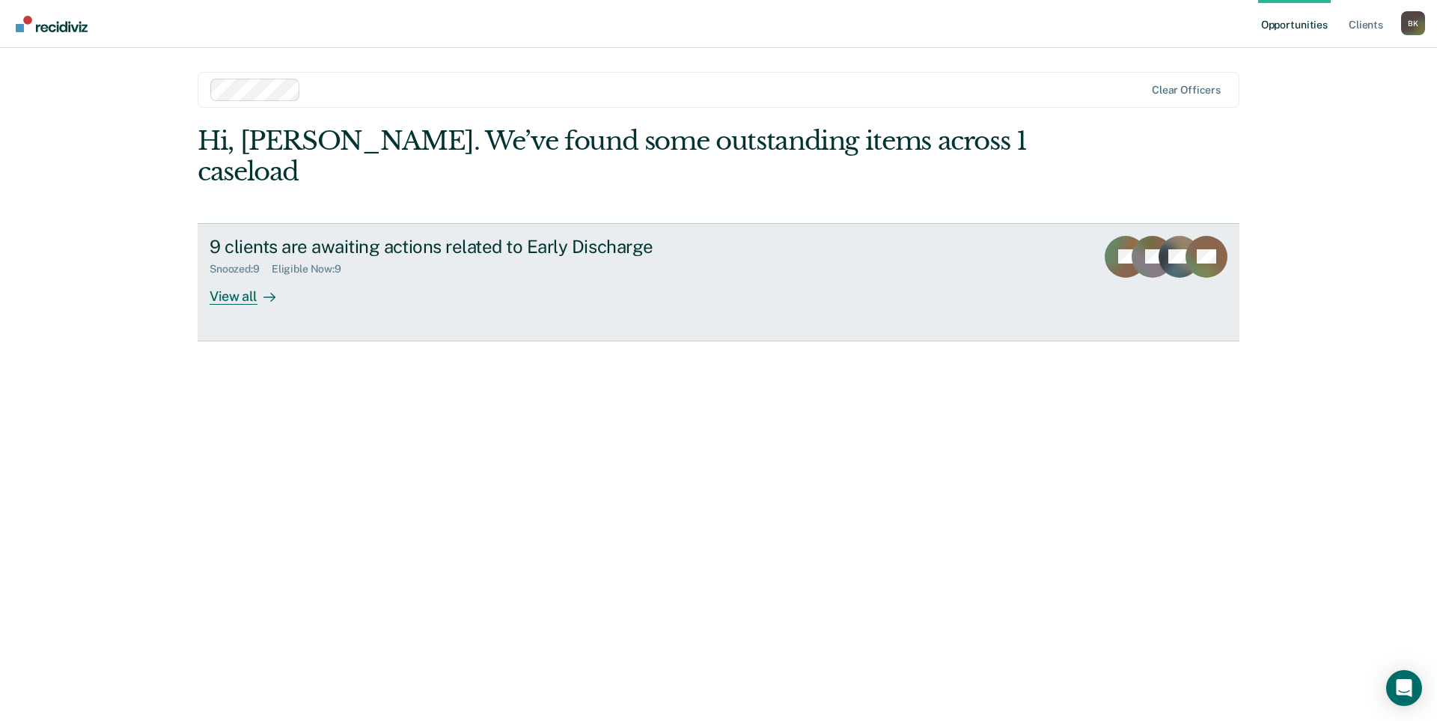 The height and width of the screenshot is (721, 1437). Describe the element at coordinates (1413, 23) in the screenshot. I see `div: B K` at that location.